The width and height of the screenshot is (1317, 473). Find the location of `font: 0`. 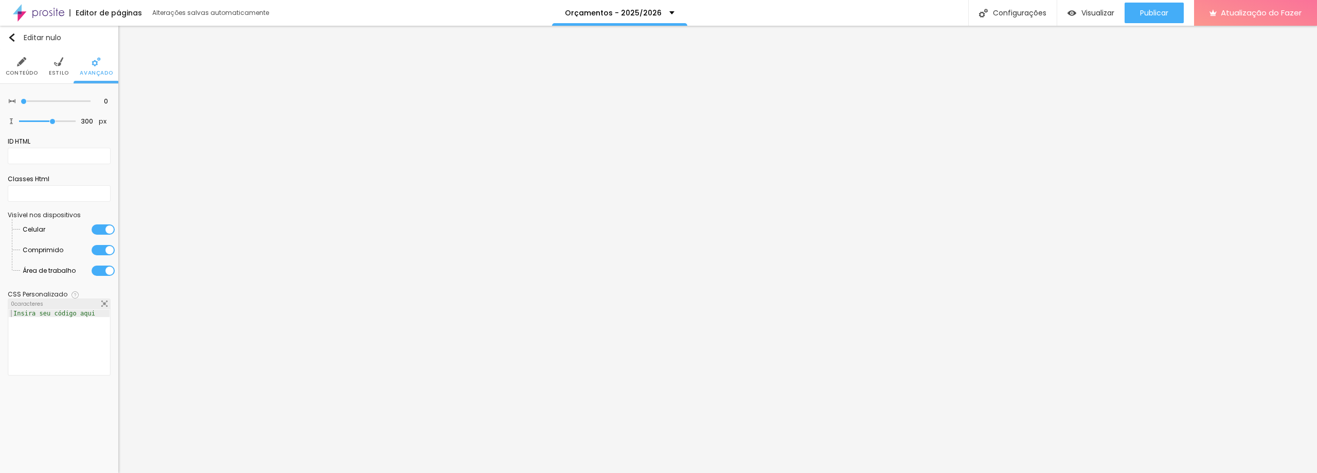

font: 0 is located at coordinates (12, 304).